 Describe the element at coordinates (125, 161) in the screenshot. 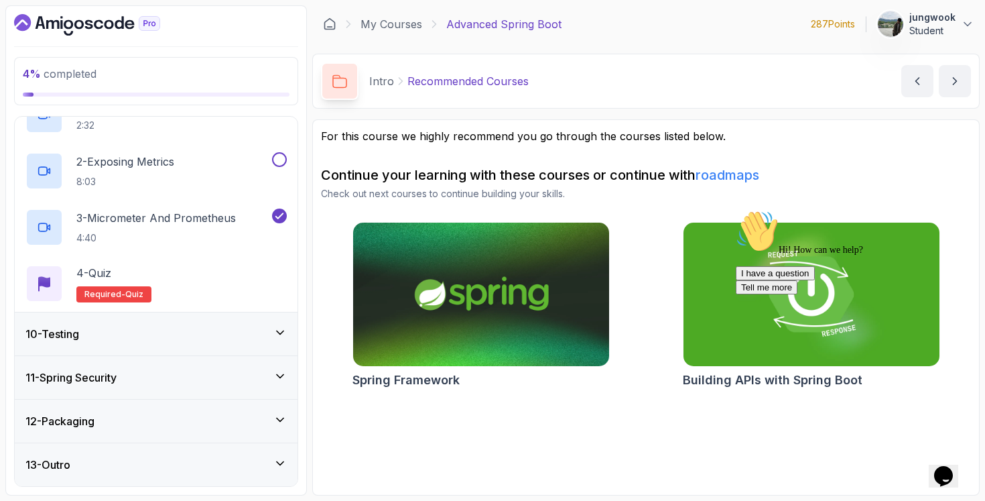

I see `p: 2 - Exposing Metrics` at that location.